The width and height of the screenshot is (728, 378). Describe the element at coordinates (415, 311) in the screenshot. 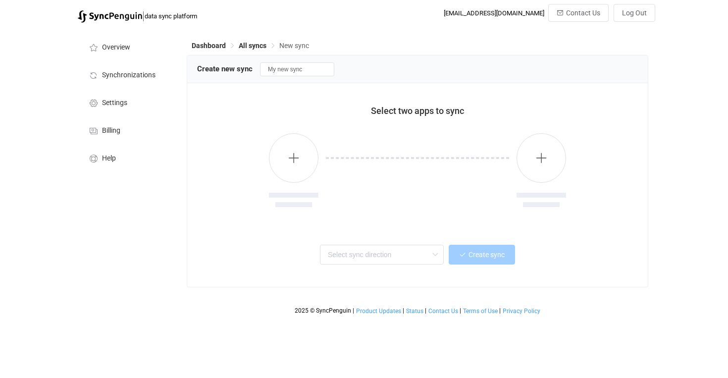

I see `span: Status` at that location.